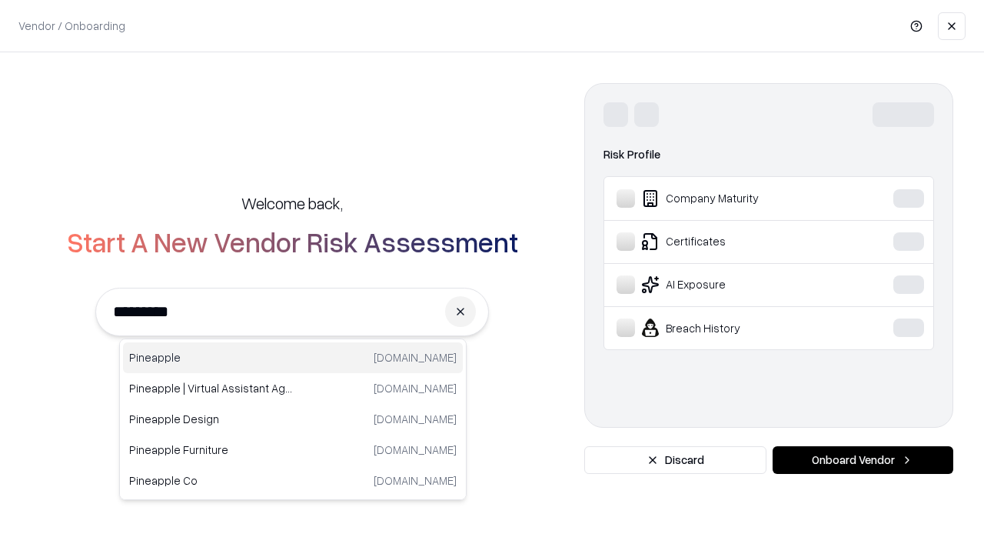 This screenshot has height=554, width=984. What do you see at coordinates (731, 241) in the screenshot?
I see `div: Certificates` at bounding box center [731, 241].